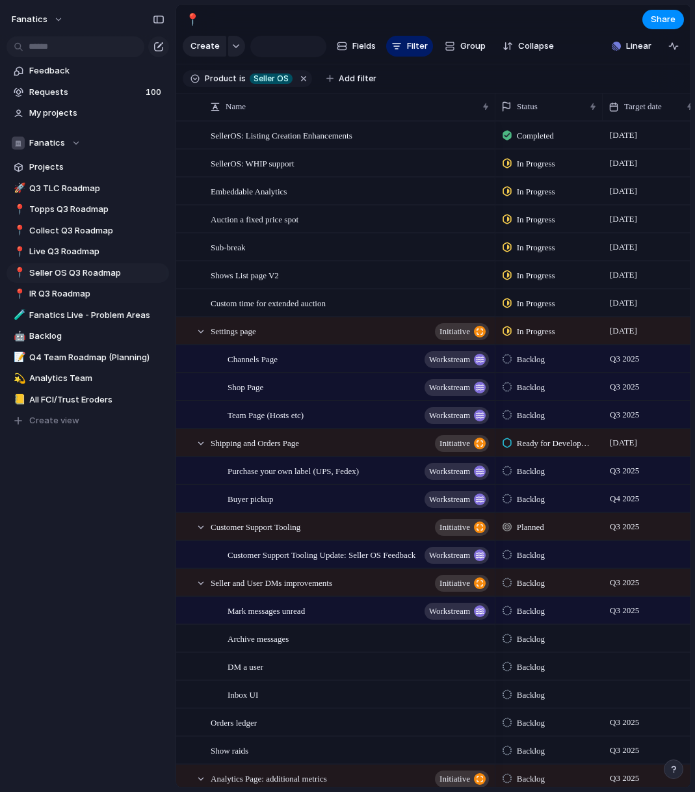  Describe the element at coordinates (663, 20) in the screenshot. I see `span: Share` at that location.